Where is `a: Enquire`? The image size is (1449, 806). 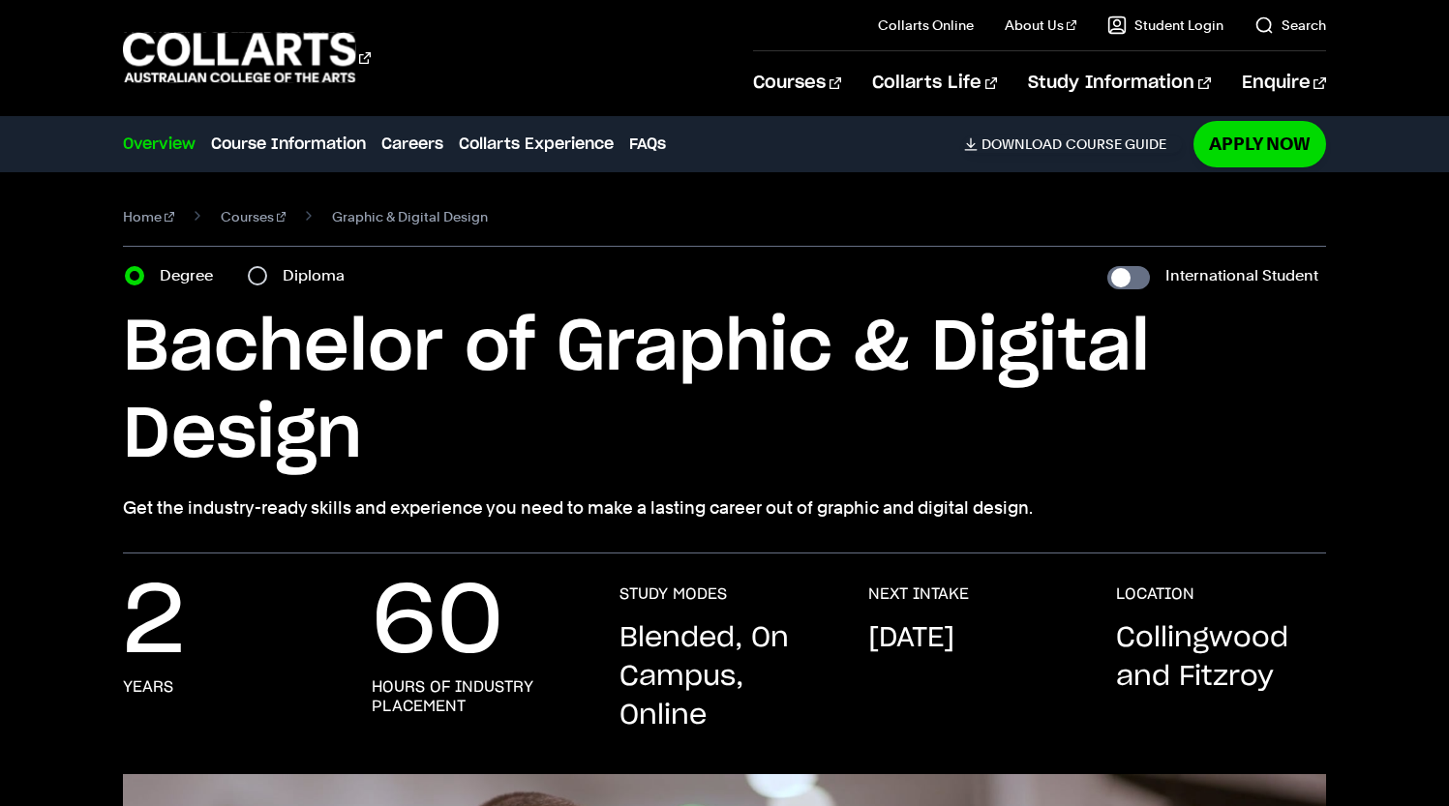
a: Enquire is located at coordinates (1283, 83).